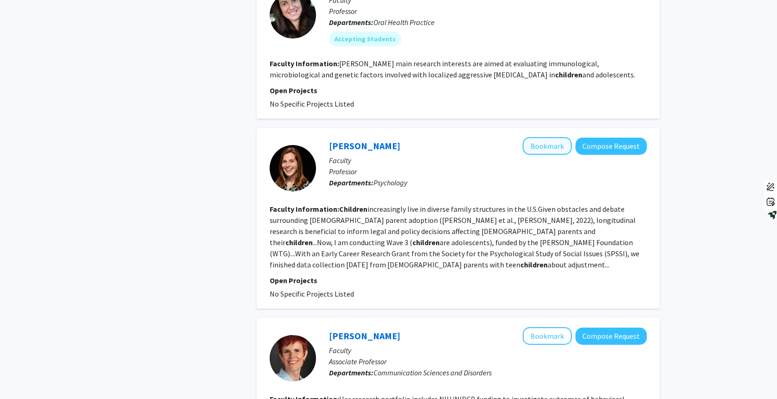  Describe the element at coordinates (390, 183) in the screenshot. I see `span: Psychology` at that location.